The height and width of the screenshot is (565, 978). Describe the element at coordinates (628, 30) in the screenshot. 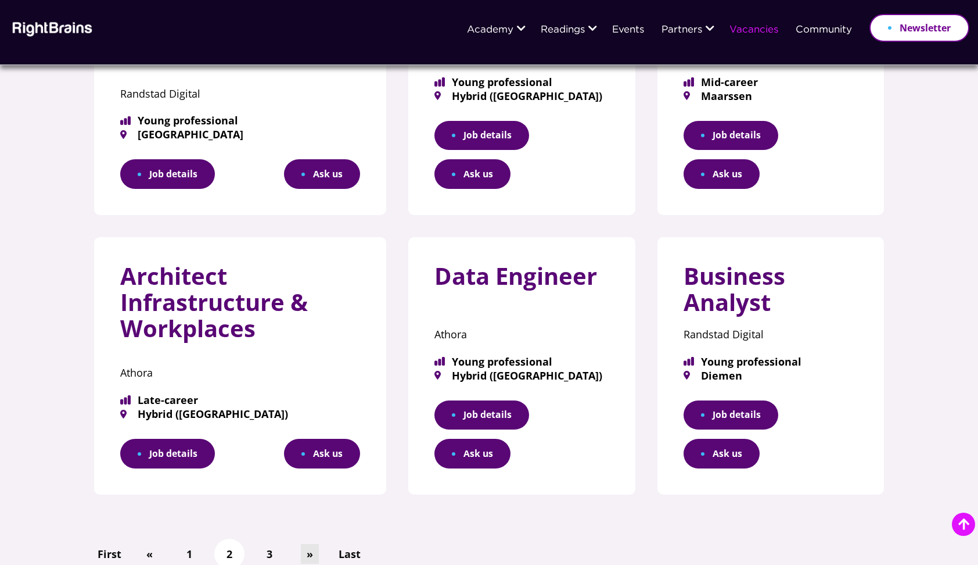

I see `a: Events` at that location.